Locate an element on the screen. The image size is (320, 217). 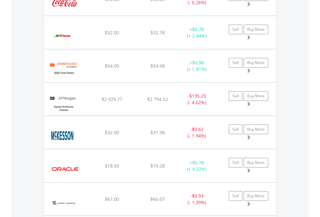
span: $0.62 is located at coordinates (198, 129).